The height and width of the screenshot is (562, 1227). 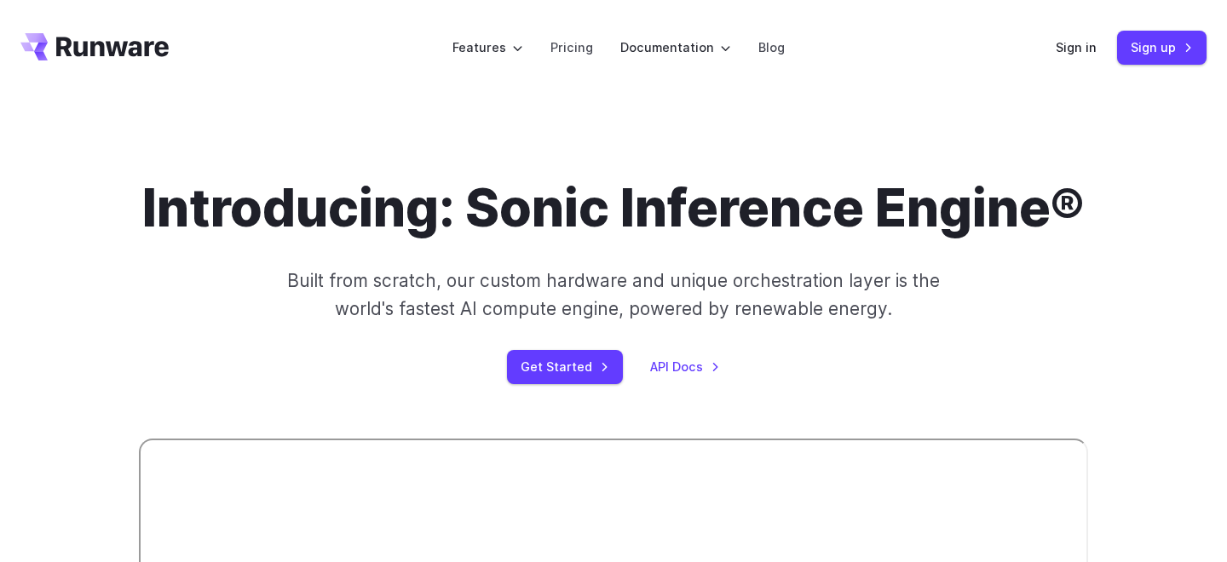 What do you see at coordinates (685, 366) in the screenshot?
I see `a: API Docs` at bounding box center [685, 366].